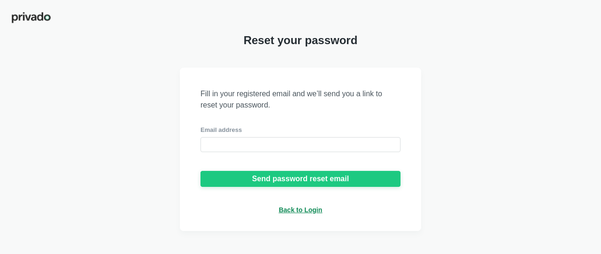 This screenshot has height=254, width=601. I want to click on div: Send password reset email, so click(301, 179).